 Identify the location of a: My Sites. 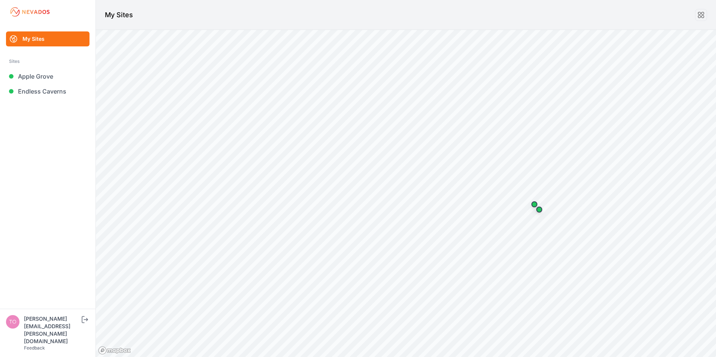
(48, 39).